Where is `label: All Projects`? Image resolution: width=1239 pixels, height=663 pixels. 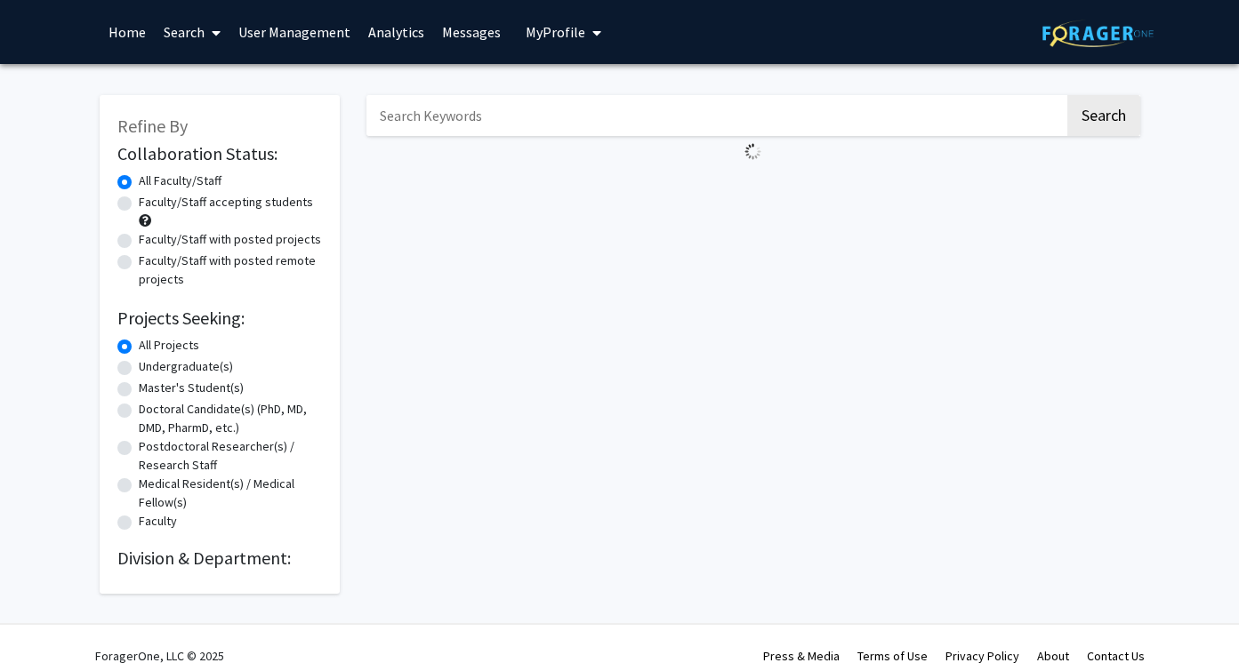
label: All Projects is located at coordinates (169, 345).